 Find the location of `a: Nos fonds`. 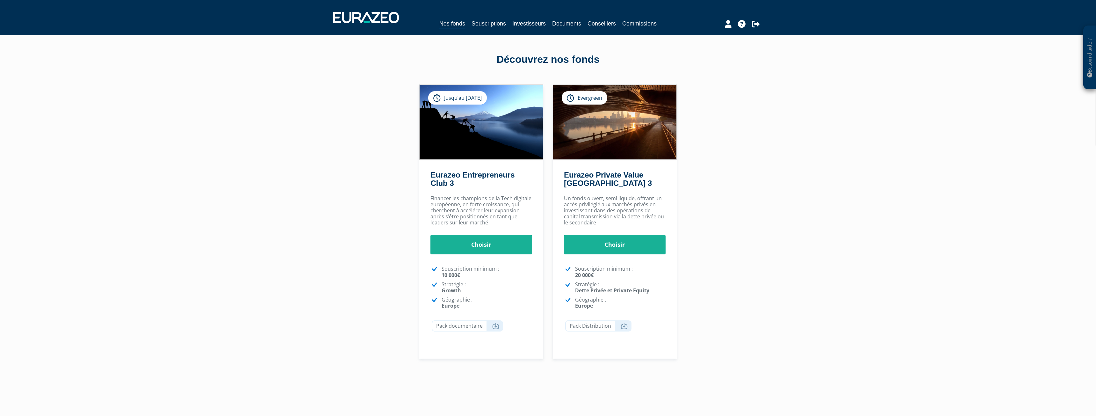

a: Nos fonds is located at coordinates (452, 24).